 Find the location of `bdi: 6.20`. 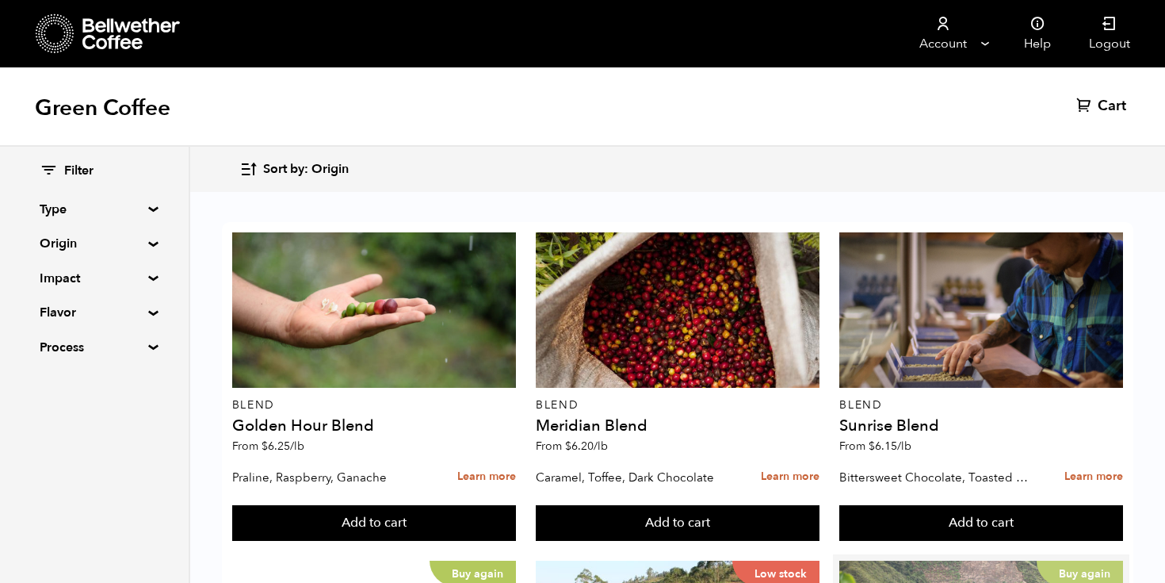

bdi: 6.20 is located at coordinates (587, 445).